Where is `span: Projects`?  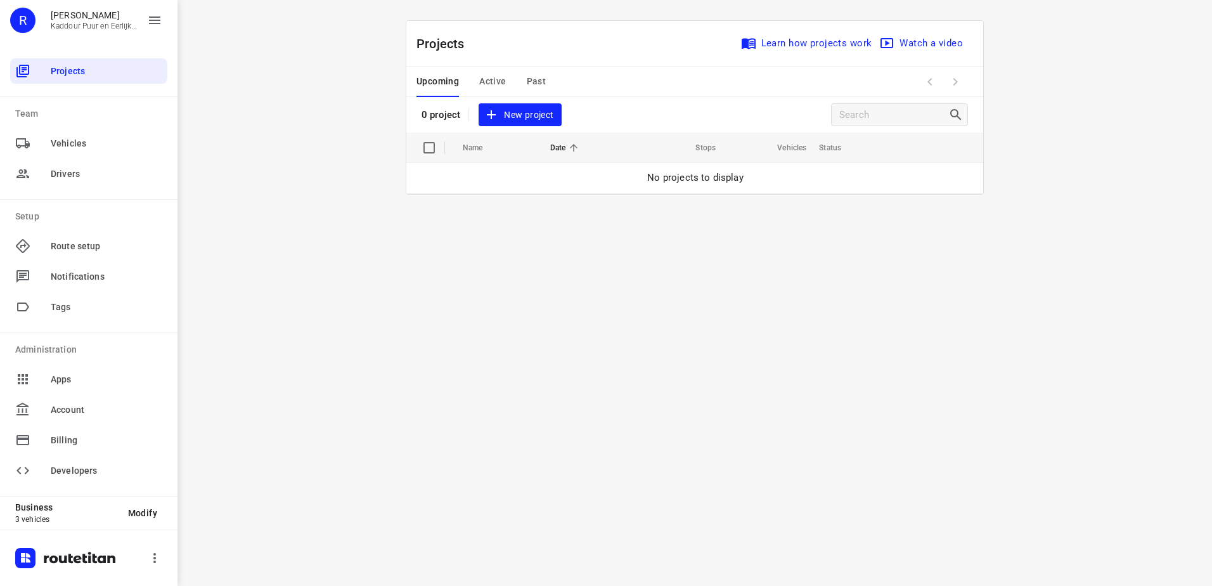 span: Projects is located at coordinates (107, 71).